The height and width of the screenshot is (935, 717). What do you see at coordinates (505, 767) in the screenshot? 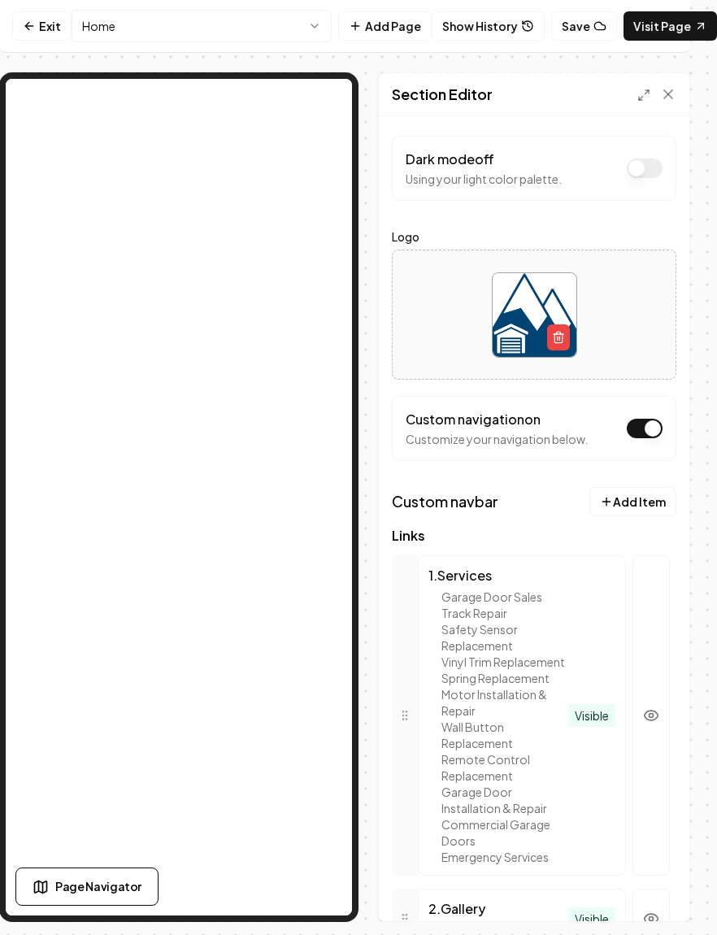
I see `div: Remote Control Replacement` at bounding box center [505, 767].